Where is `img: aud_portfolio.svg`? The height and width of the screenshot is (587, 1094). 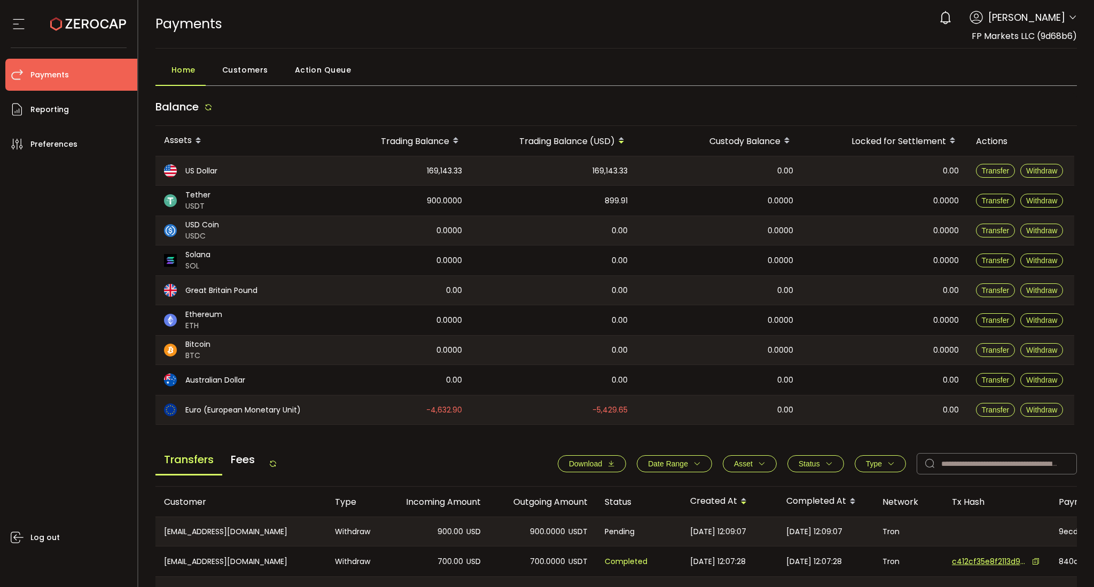 img: aud_portfolio.svg is located at coordinates (170, 380).